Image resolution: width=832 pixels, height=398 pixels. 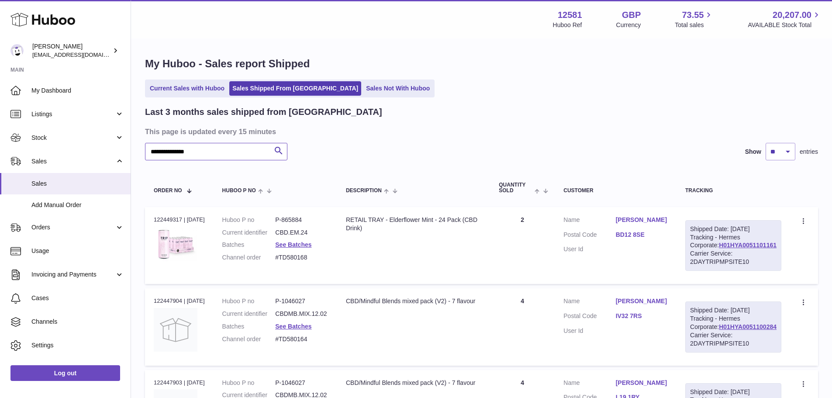 I want to click on div: Tracking, so click(x=733, y=190).